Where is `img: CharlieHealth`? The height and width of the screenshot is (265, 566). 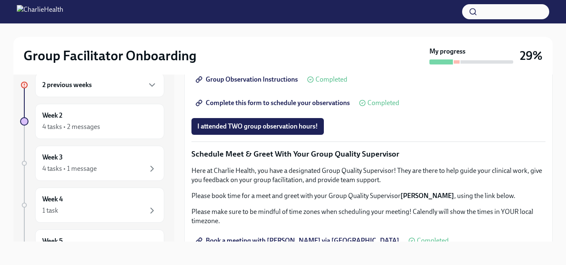 img: CharlieHealth is located at coordinates (40, 12).